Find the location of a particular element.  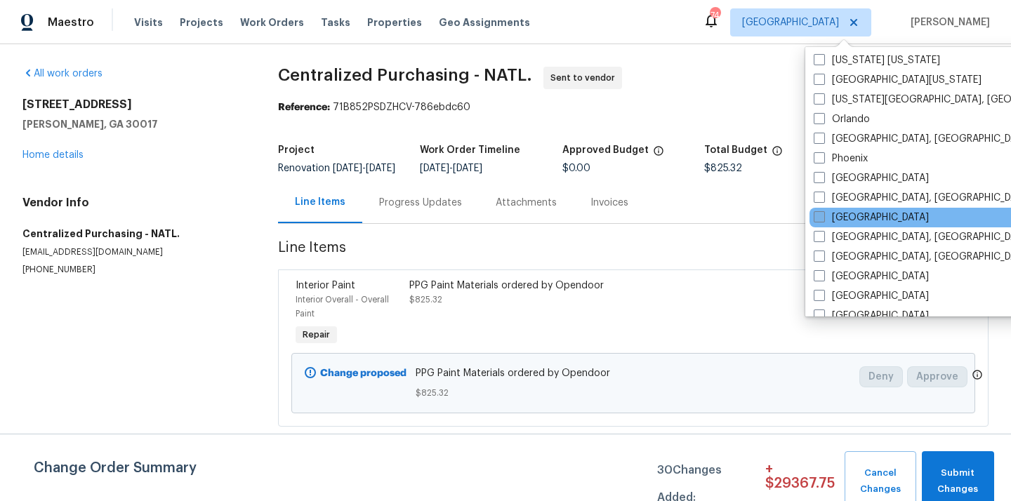

label: Orlando is located at coordinates (842, 119).